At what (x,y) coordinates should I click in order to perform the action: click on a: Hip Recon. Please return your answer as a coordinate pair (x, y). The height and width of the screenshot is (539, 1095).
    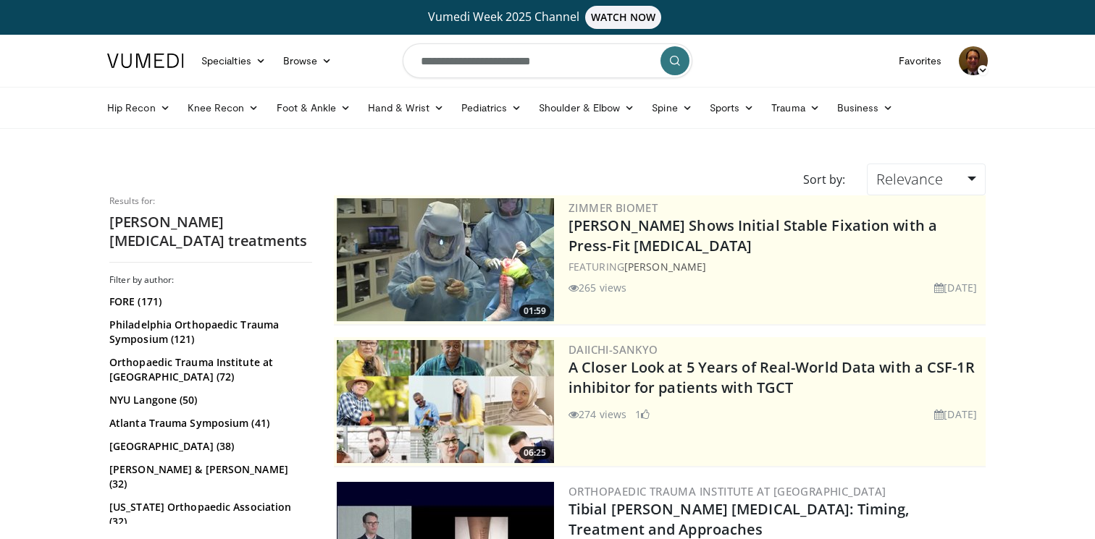
    Looking at the image, I should click on (138, 108).